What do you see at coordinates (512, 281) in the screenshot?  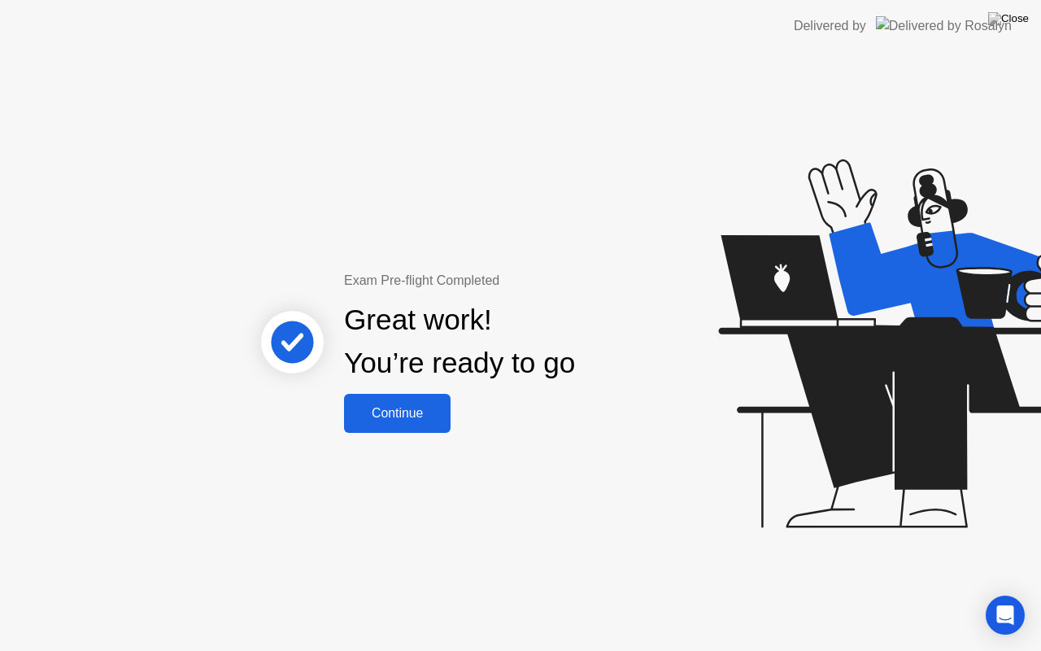 I see `div: Exam Pre-flight Completed` at bounding box center [512, 281].